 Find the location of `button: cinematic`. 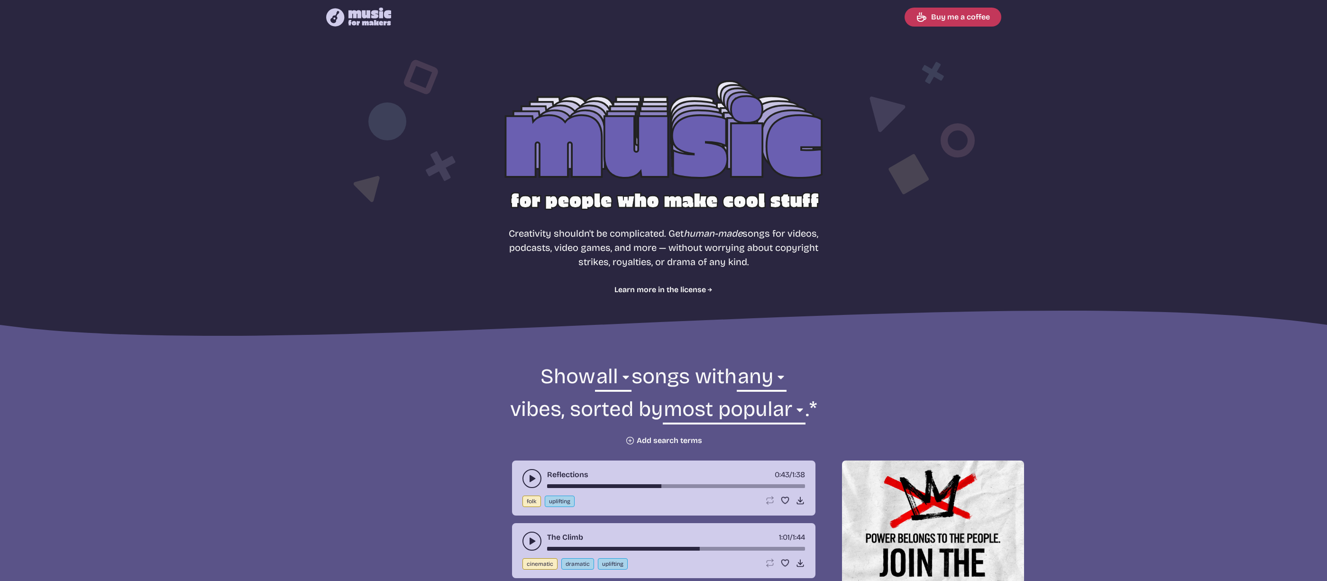

button: cinematic is located at coordinates (540, 564).